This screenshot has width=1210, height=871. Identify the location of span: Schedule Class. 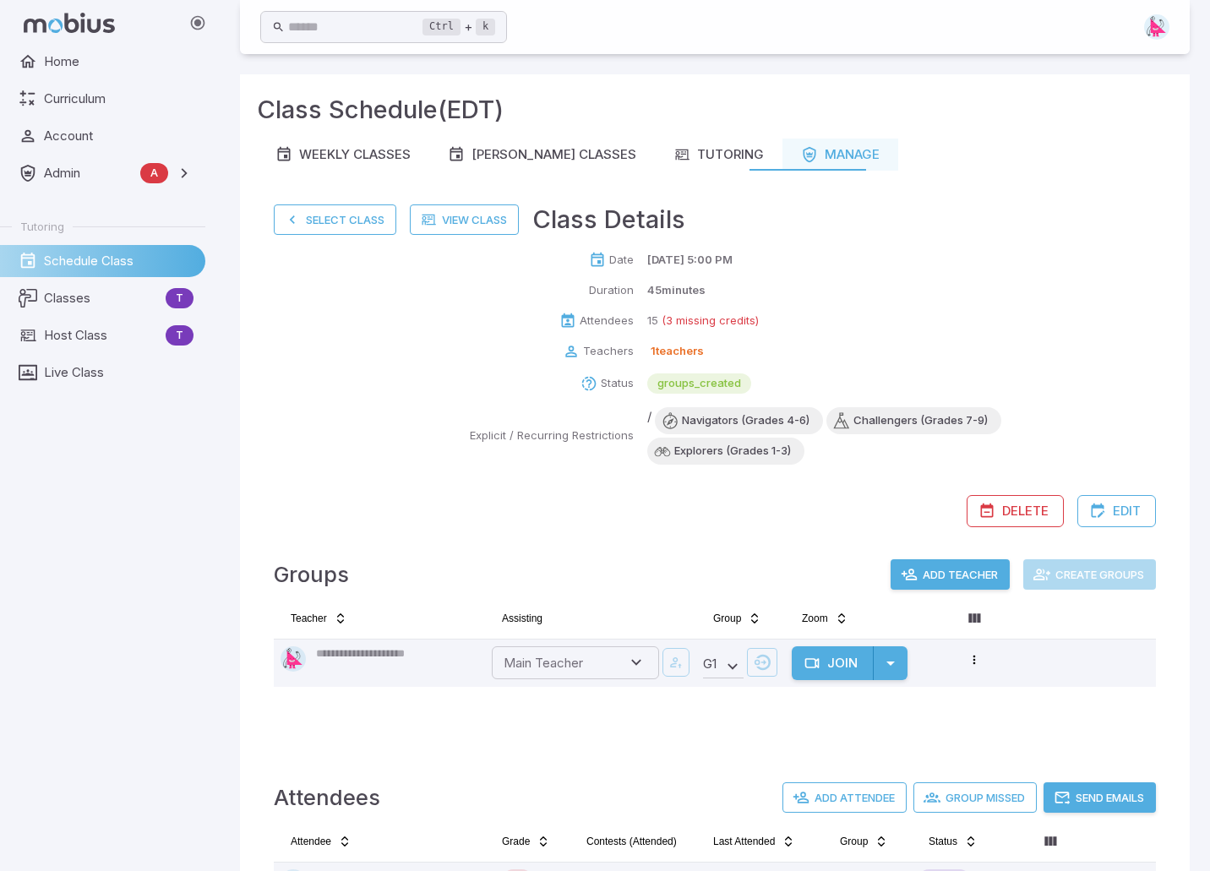
(118, 261).